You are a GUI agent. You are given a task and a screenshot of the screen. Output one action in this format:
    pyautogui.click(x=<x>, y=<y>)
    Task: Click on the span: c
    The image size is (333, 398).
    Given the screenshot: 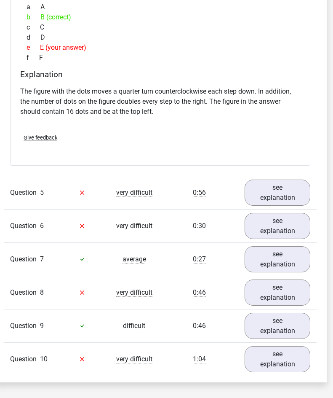 What is the action you would take?
    pyautogui.click(x=33, y=27)
    